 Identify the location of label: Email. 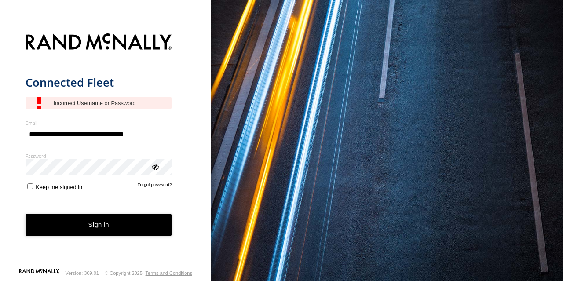
(98, 123).